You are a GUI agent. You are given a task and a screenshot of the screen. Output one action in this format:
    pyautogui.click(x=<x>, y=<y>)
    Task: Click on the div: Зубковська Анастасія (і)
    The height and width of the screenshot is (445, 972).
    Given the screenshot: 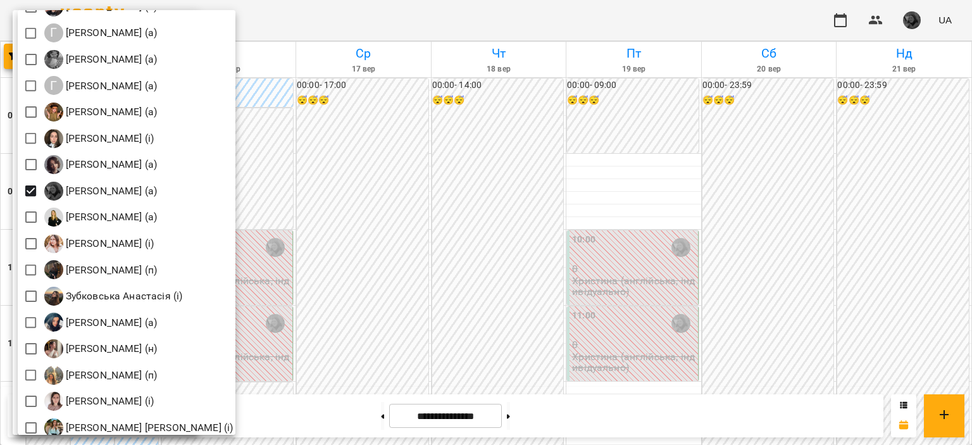 What is the action you would take?
    pyautogui.click(x=113, y=296)
    